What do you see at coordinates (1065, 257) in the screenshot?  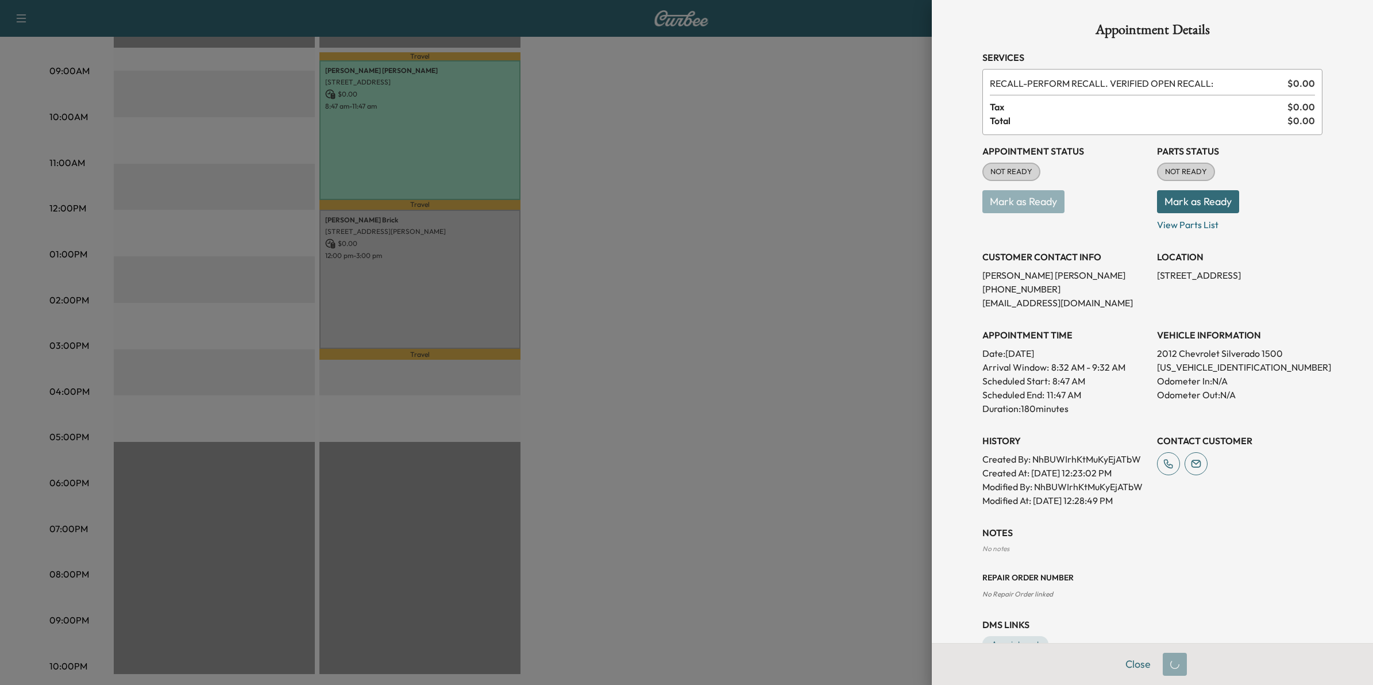 I see `h3: CUSTOMER CONTACT INFO` at bounding box center [1065, 257].